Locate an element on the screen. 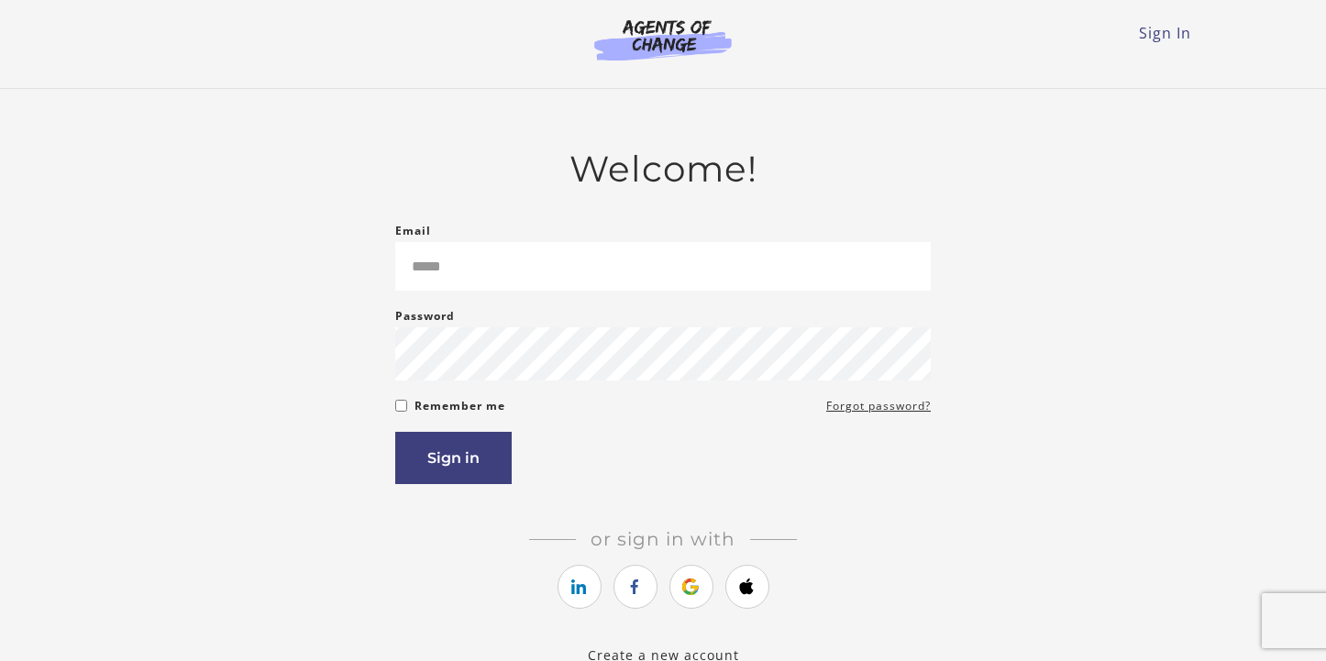 The height and width of the screenshot is (661, 1326). a: https://courses.thinkific.com/users/auth/google?ss%5Breferral%5D=&ss%5Buser_return_to%5D=&ss%5Bvi... is located at coordinates (691, 587).